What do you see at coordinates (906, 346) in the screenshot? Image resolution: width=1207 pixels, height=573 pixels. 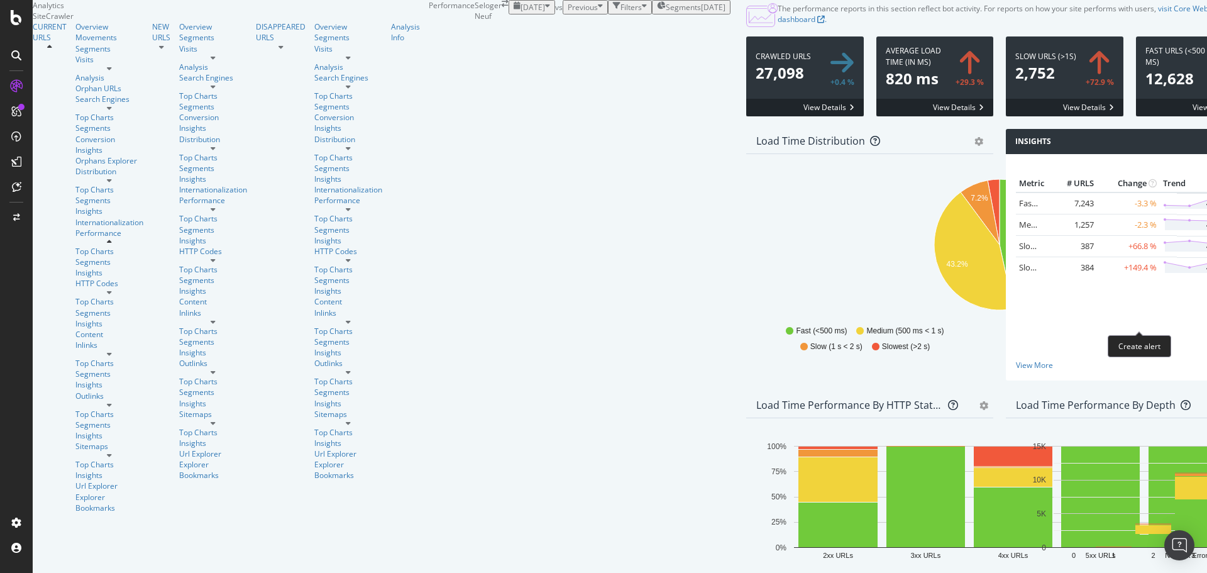 I see `span: Slowest (>2 s)` at bounding box center [906, 346].